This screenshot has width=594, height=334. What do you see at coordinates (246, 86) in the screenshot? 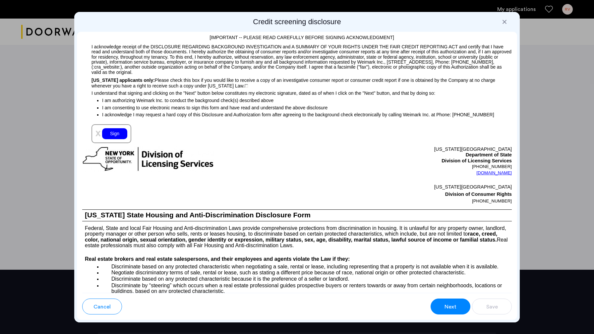
I see `img: 4LAxfPwtD6BVinC2vKR9tPz10Xbrctccj4YAocJUAAAAASUVORK5CYIIA` at bounding box center [246, 86].